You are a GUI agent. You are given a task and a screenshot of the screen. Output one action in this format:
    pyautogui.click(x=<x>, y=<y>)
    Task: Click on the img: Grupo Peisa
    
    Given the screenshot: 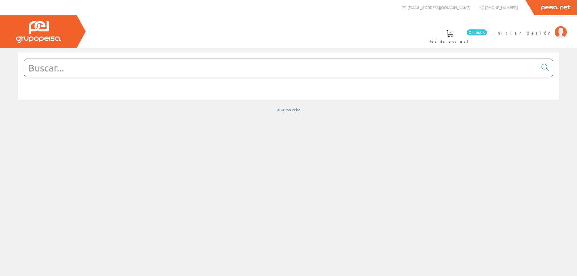 What is the action you would take?
    pyautogui.click(x=38, y=32)
    